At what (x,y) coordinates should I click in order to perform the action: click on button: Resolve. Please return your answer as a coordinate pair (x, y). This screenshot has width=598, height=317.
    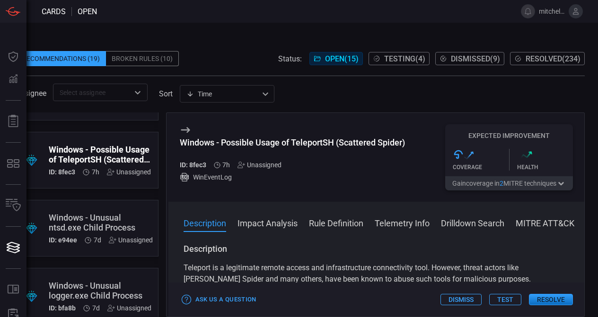
    Looking at the image, I should click on (550, 300).